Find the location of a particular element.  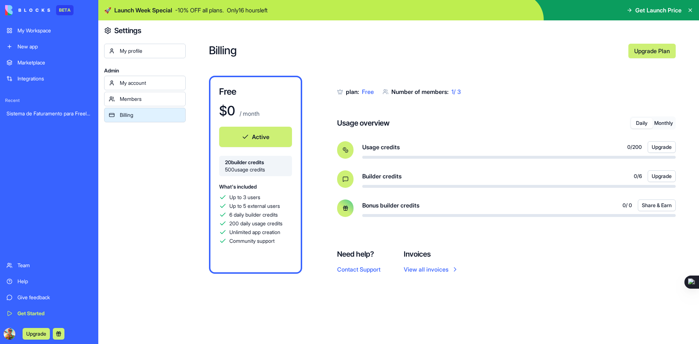

span: 20 builder credits is located at coordinates (256, 162).